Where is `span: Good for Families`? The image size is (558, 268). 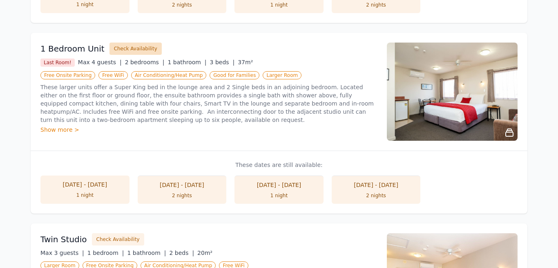
span: Good for Families is located at coordinates (234, 75).